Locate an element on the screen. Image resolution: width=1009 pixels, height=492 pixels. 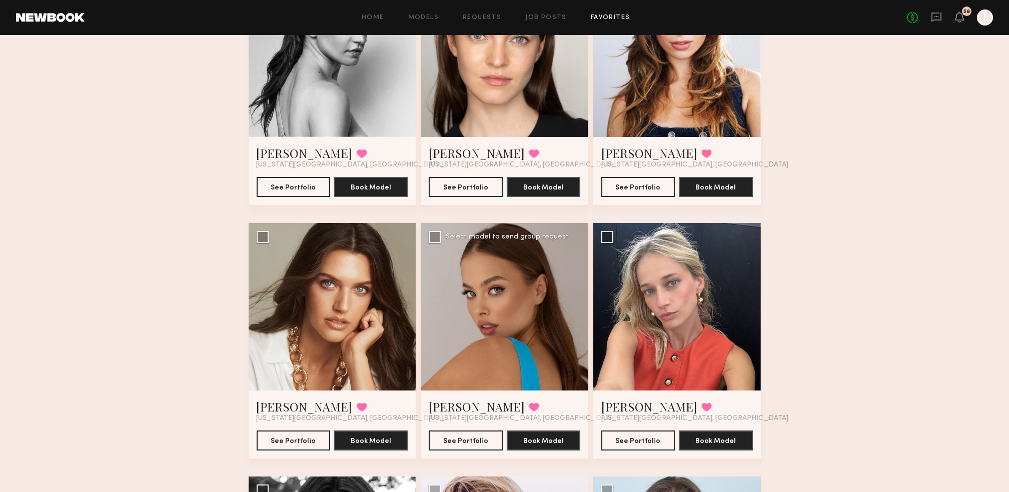
div: Select model to send group request is located at coordinates (507, 237).